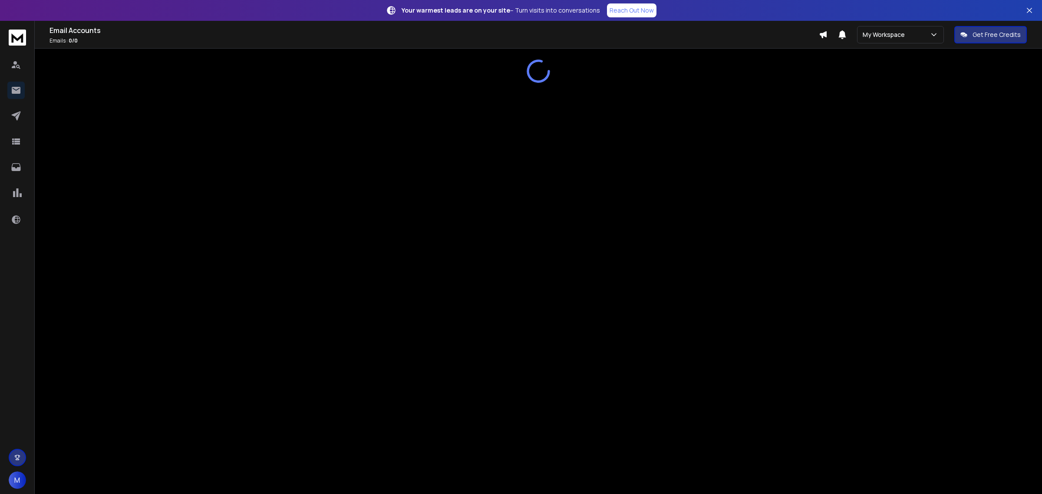  What do you see at coordinates (501, 10) in the screenshot?
I see `p: – Turn visits into conversations` at bounding box center [501, 10].